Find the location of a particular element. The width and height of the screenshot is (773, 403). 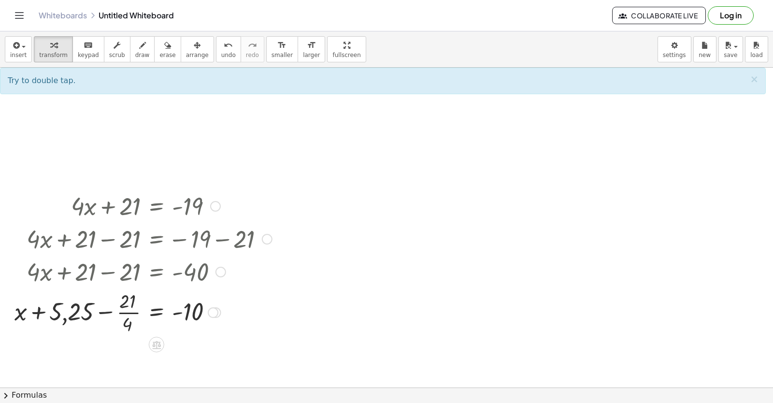

button: fullscreen is located at coordinates (346, 49).